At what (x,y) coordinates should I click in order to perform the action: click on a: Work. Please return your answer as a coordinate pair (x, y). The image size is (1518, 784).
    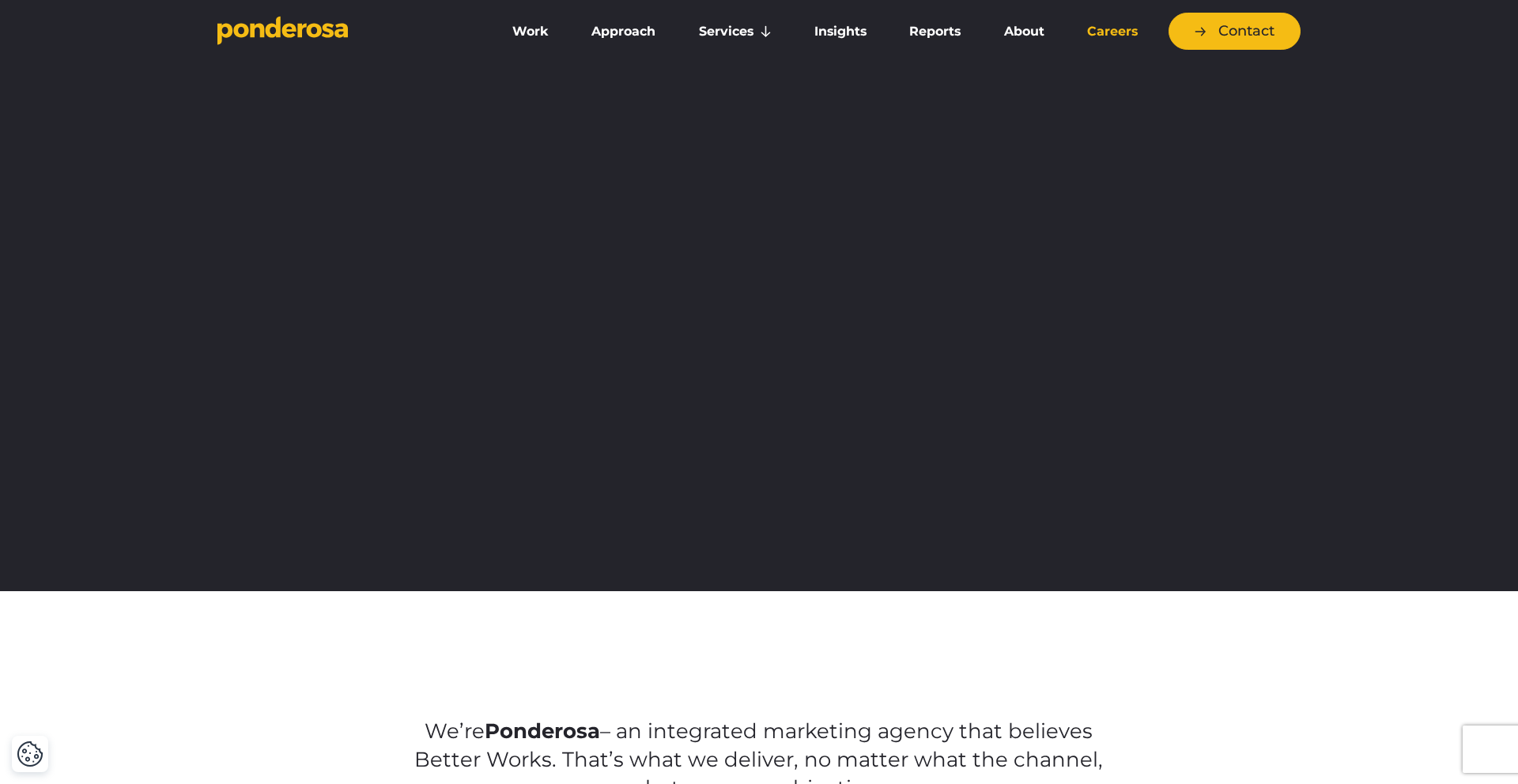
    Looking at the image, I should click on (531, 32).